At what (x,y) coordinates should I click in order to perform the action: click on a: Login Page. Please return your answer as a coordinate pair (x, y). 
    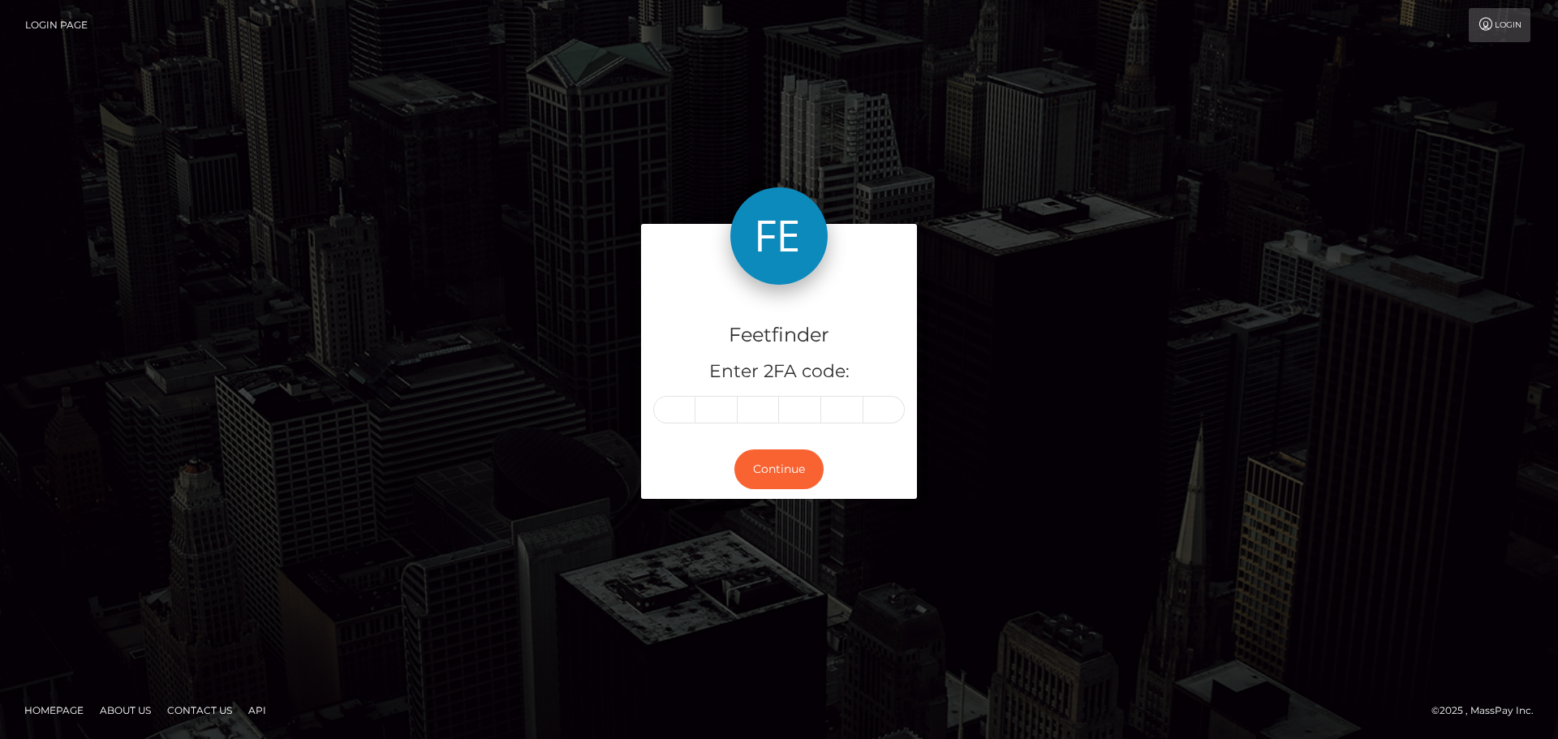
    Looking at the image, I should click on (56, 25).